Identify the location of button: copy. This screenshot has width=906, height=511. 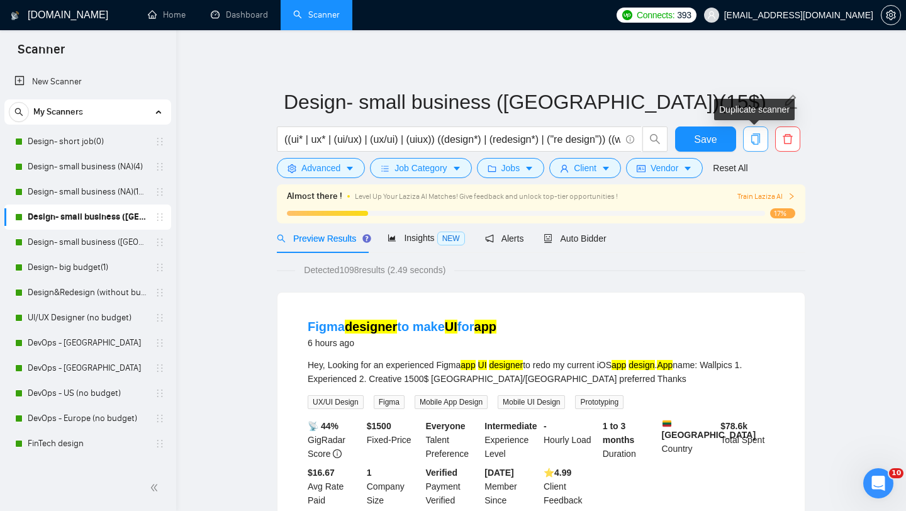
(756, 139).